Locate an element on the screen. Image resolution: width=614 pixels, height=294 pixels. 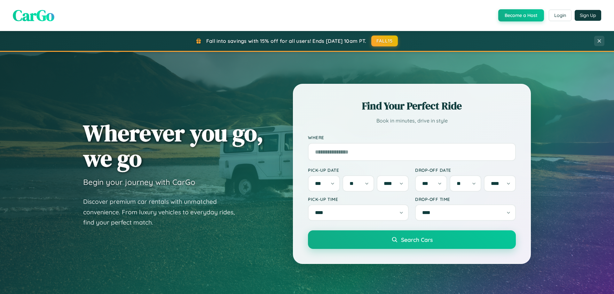
h2: Find Your Perfect Ride is located at coordinates (412, 106).